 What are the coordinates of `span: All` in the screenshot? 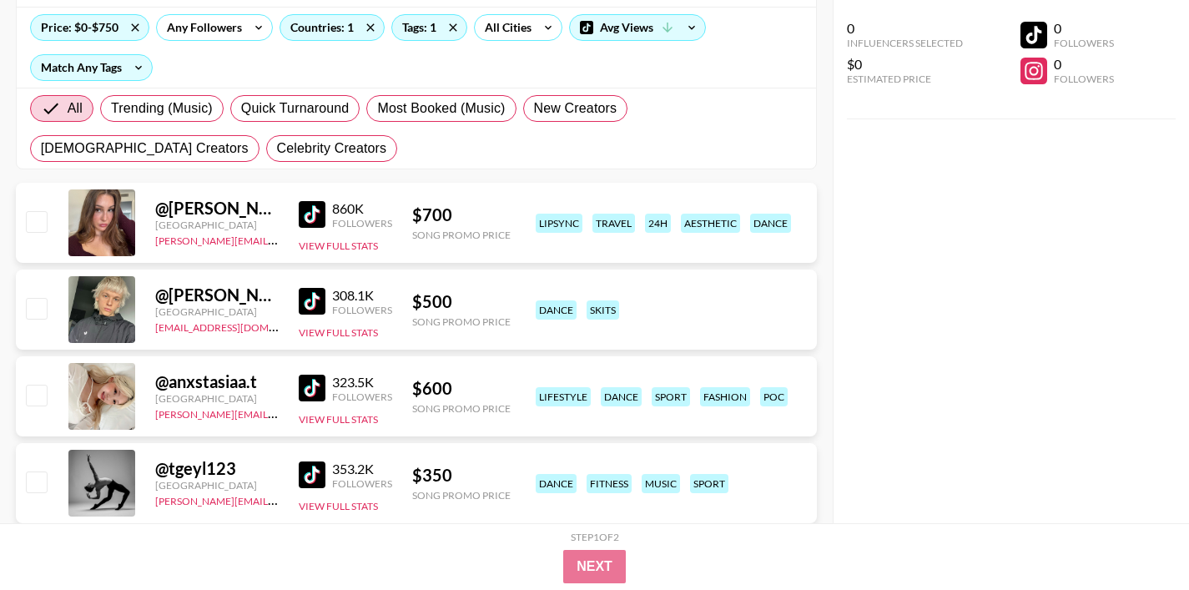 It's located at (75, 108).